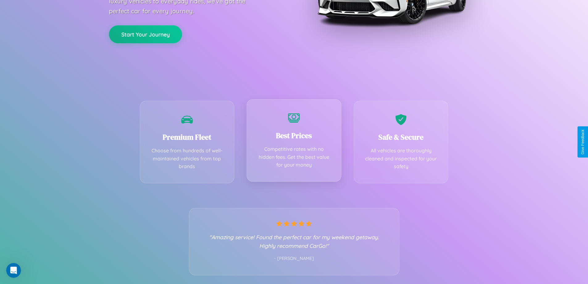 The width and height of the screenshot is (588, 284). Describe the element at coordinates (401, 137) in the screenshot. I see `h3: Safe & Secure` at that location.